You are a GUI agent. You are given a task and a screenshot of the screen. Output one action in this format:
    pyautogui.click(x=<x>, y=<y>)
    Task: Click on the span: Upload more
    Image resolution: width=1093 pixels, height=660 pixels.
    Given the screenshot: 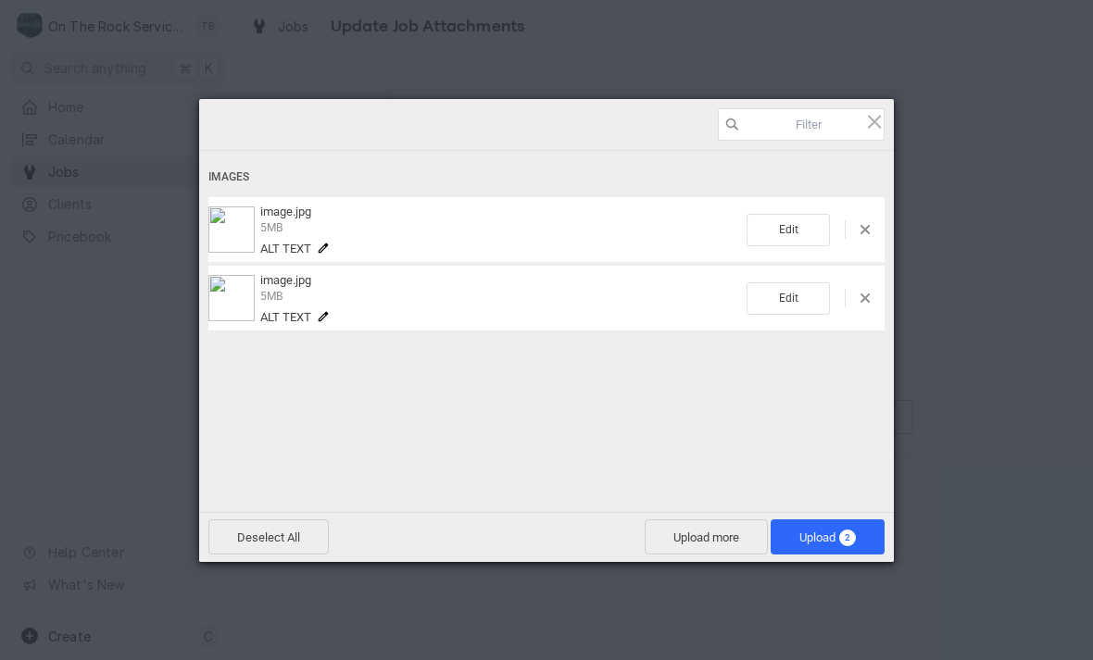 What is the action you would take?
    pyautogui.click(x=706, y=537)
    